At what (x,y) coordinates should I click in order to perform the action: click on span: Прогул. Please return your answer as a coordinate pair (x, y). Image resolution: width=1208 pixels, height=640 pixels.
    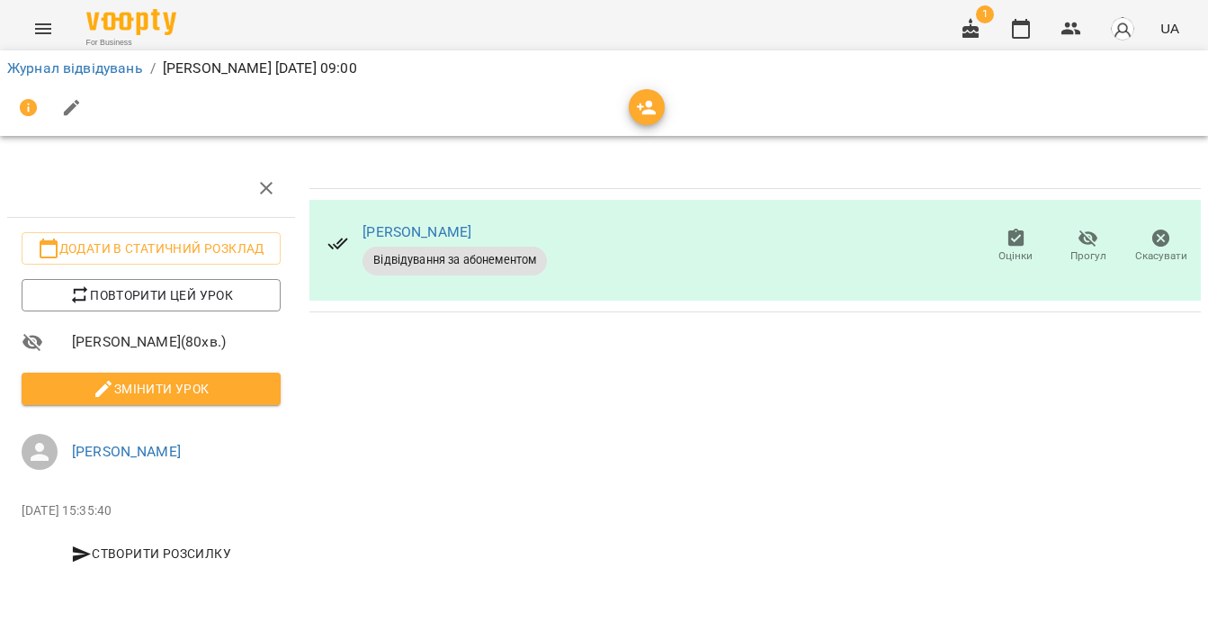
    Looking at the image, I should click on (1088, 255).